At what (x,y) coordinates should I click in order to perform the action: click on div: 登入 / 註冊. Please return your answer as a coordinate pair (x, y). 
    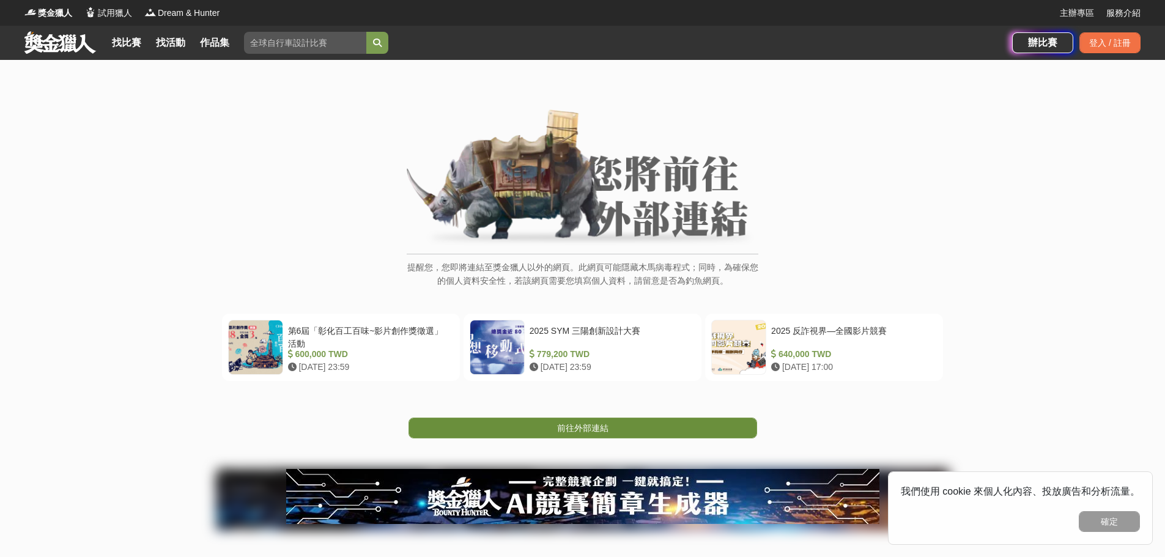
    Looking at the image, I should click on (1110, 43).